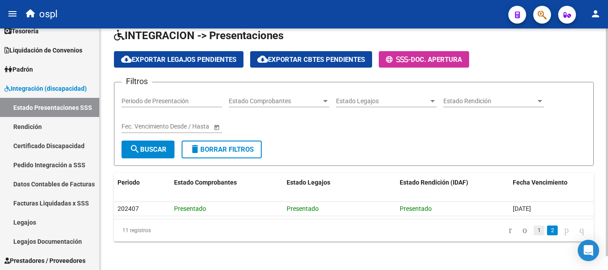 The height and width of the screenshot is (270, 608). Describe the element at coordinates (128, 209) in the screenshot. I see `span: 202407` at that location.